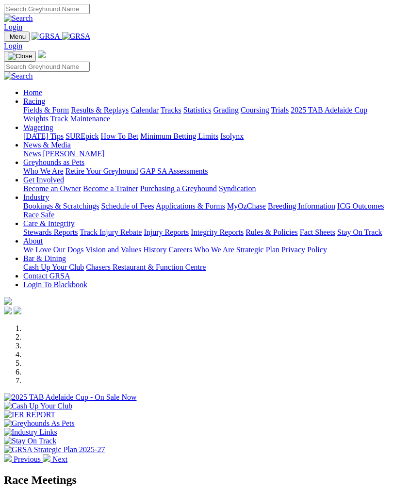 The height and width of the screenshot is (490, 393). Describe the element at coordinates (60, 459) in the screenshot. I see `span: Next` at that location.